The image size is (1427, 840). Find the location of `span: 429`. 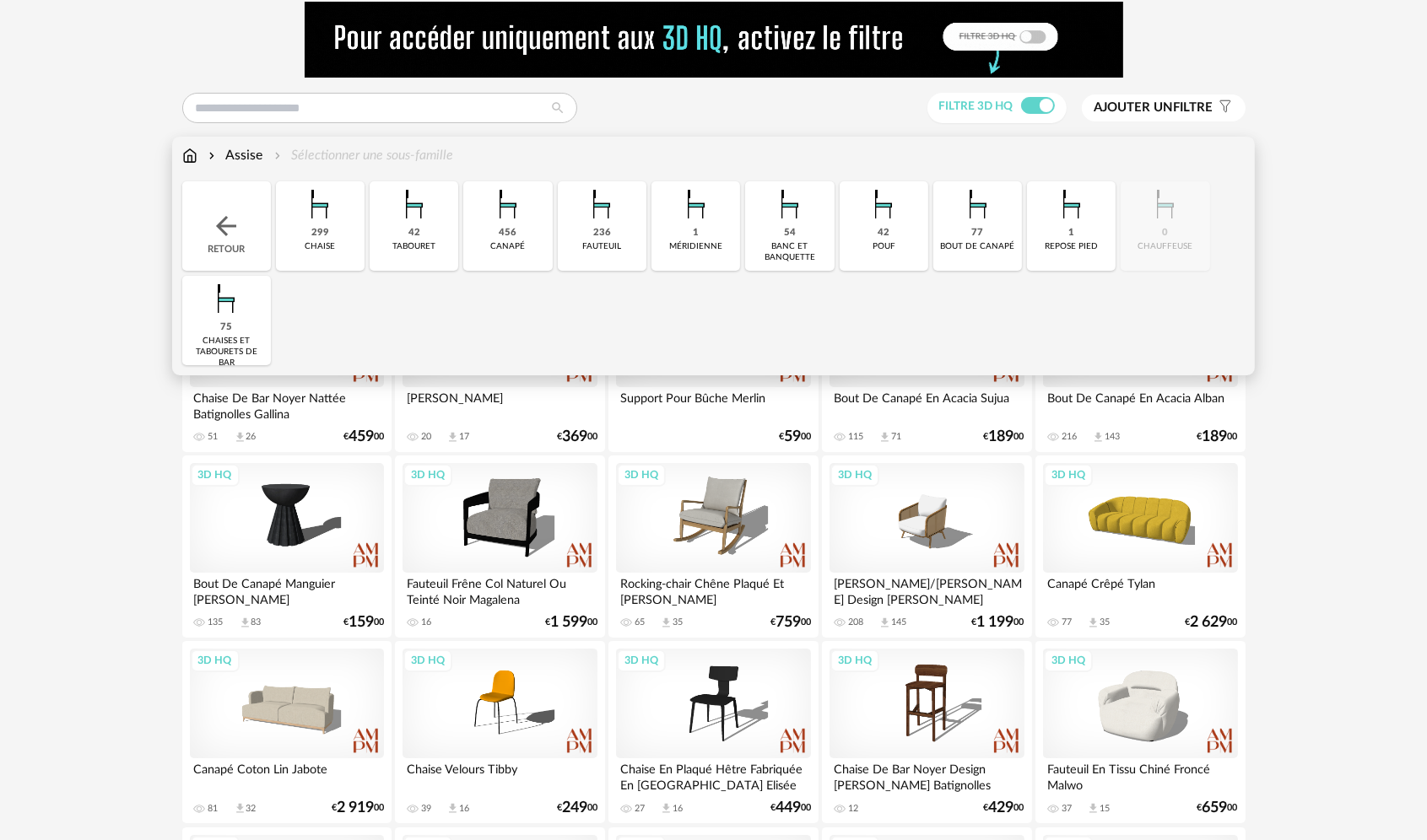

span: 429 is located at coordinates (1001, 808).